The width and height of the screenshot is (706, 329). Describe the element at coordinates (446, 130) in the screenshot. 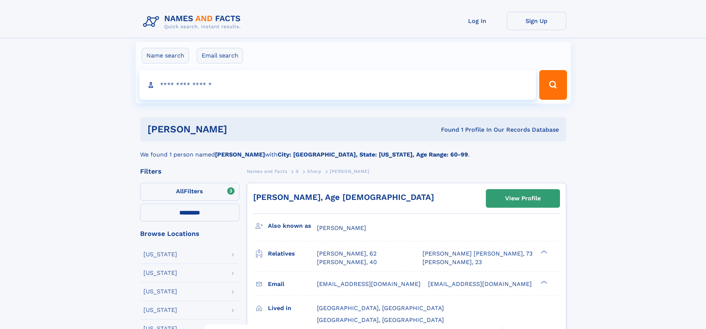

I see `div: Found 1 Profile In Our Records Database` at that location.